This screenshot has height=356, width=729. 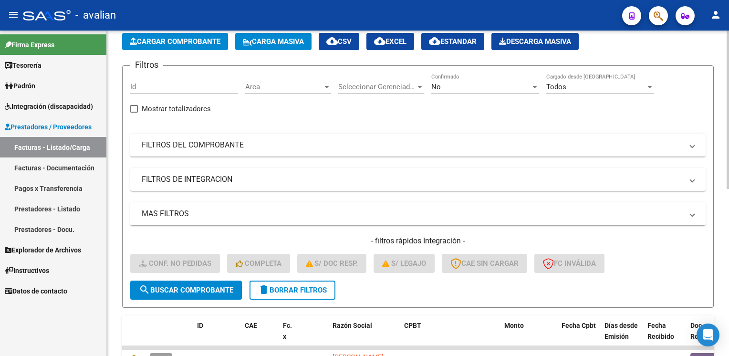 What do you see at coordinates (661, 331) in the screenshot?
I see `span: Fecha Recibido` at bounding box center [661, 331].